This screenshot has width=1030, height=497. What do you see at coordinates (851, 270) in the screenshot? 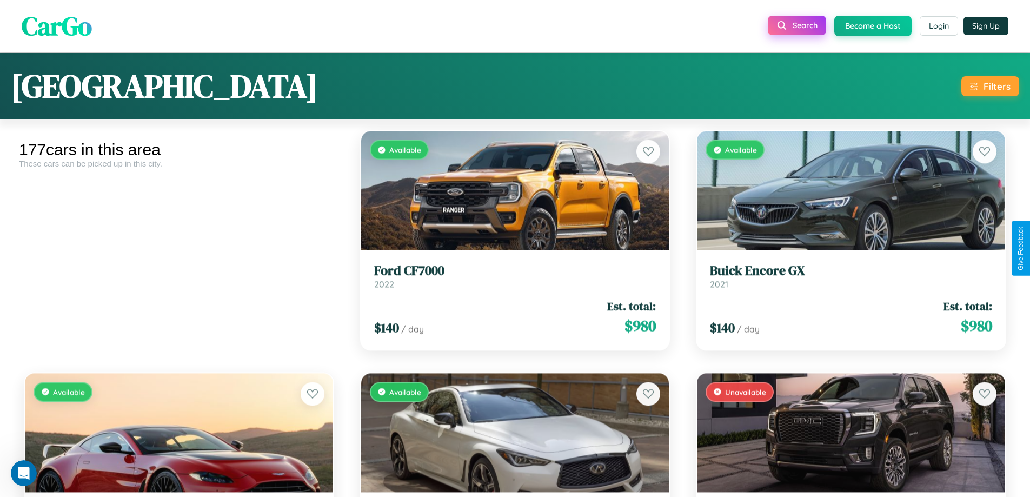
I see `h3: Buick Encore GX` at bounding box center [851, 270].